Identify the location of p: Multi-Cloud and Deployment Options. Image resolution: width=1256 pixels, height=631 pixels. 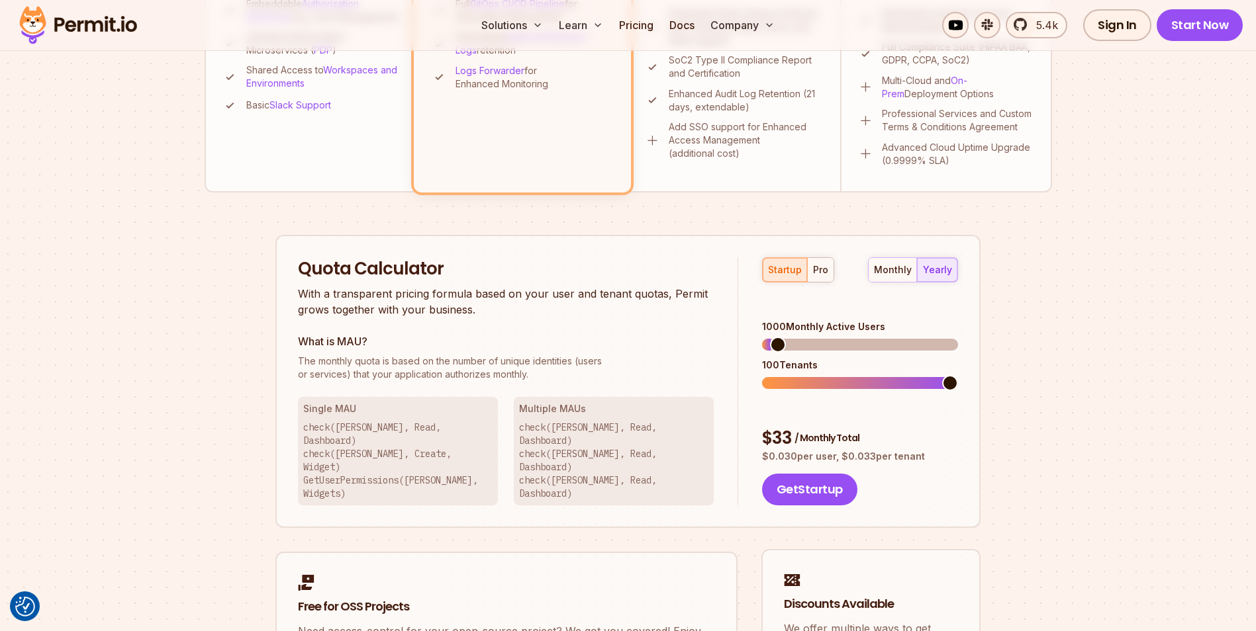
(958, 87).